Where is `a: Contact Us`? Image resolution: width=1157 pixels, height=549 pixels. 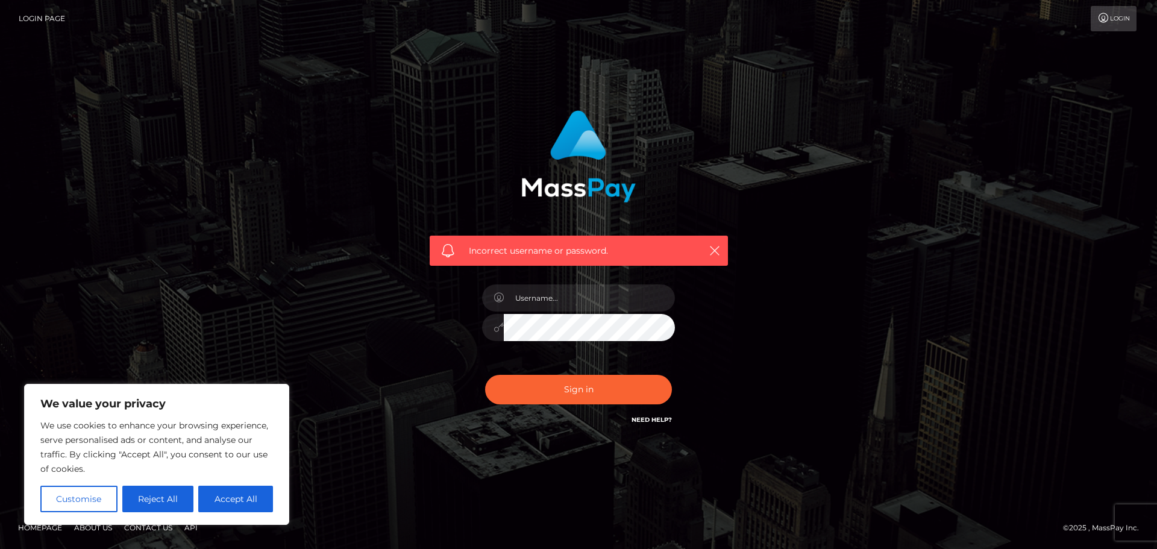
a: Contact Us is located at coordinates (148, 527).